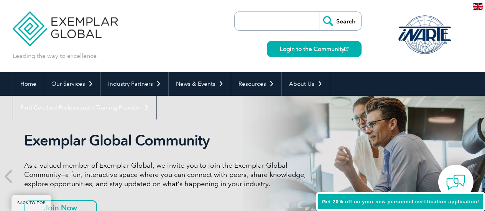 The height and width of the screenshot is (211, 485). What do you see at coordinates (478, 7) in the screenshot?
I see `img: en` at bounding box center [478, 7].